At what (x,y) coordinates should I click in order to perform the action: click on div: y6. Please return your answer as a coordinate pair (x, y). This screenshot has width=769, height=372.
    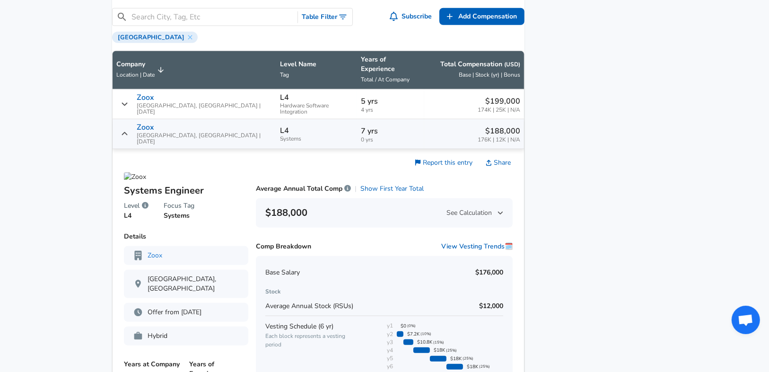
    Looking at the image, I should click on (389, 366).